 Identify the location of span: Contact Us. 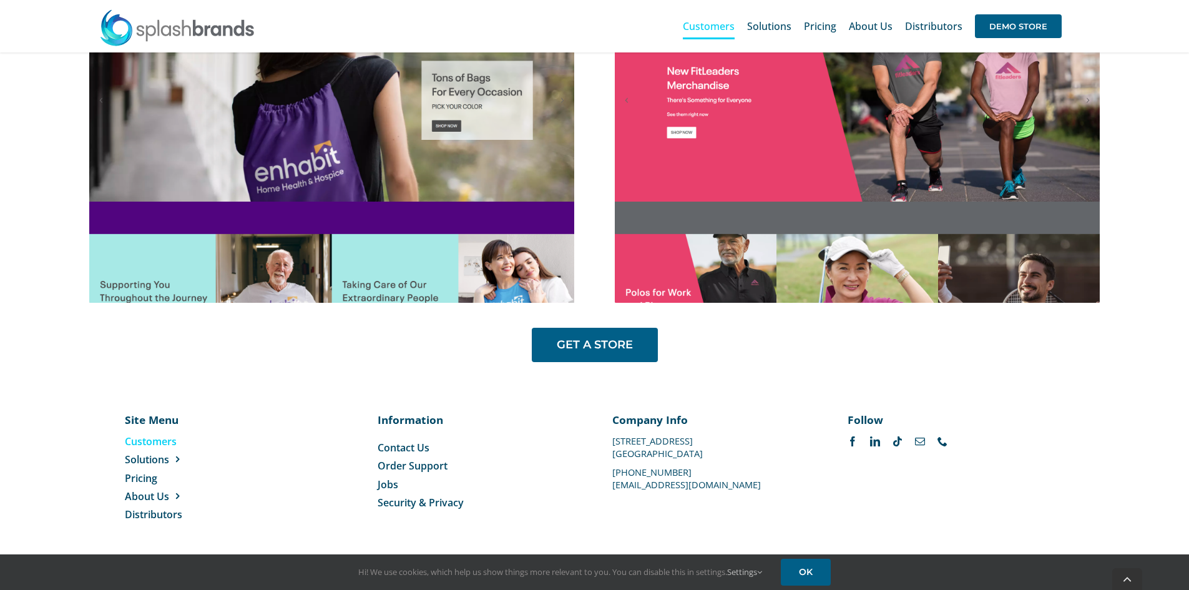
(403, 448).